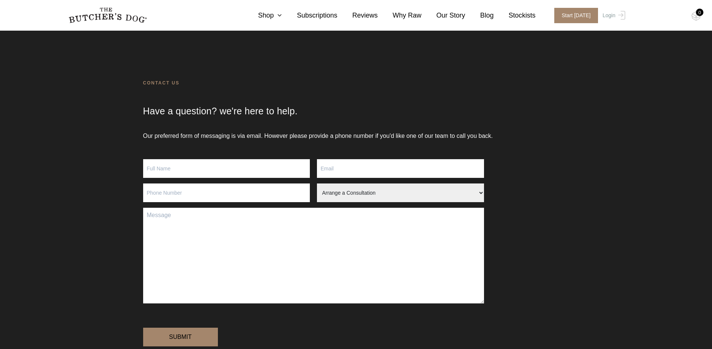 This screenshot has height=349, width=712. I want to click on input: Email, so click(400, 169).